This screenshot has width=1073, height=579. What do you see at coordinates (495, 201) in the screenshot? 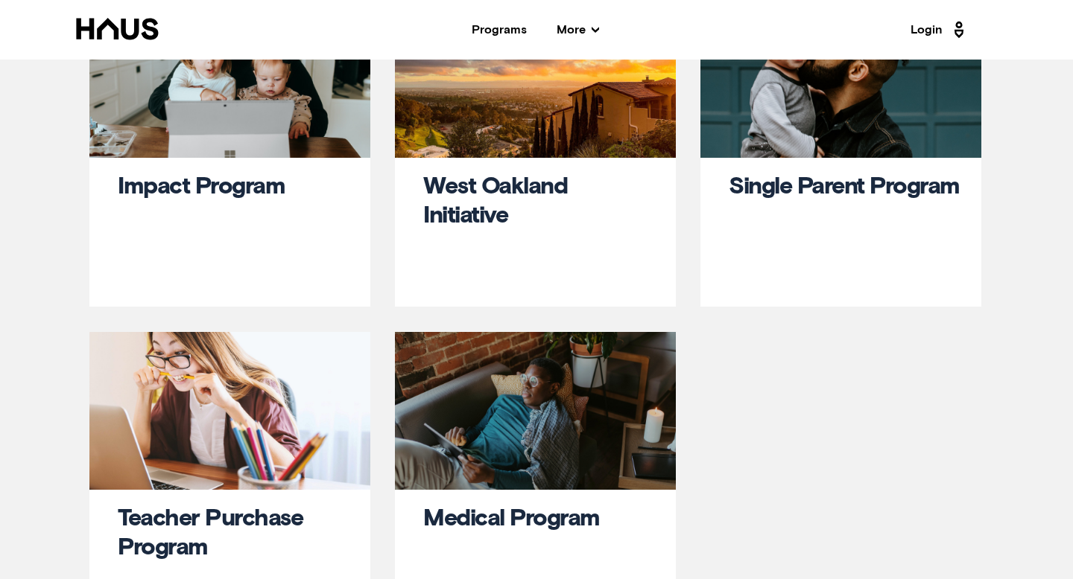
I see `a: West Oakland Initiative` at bounding box center [495, 201].